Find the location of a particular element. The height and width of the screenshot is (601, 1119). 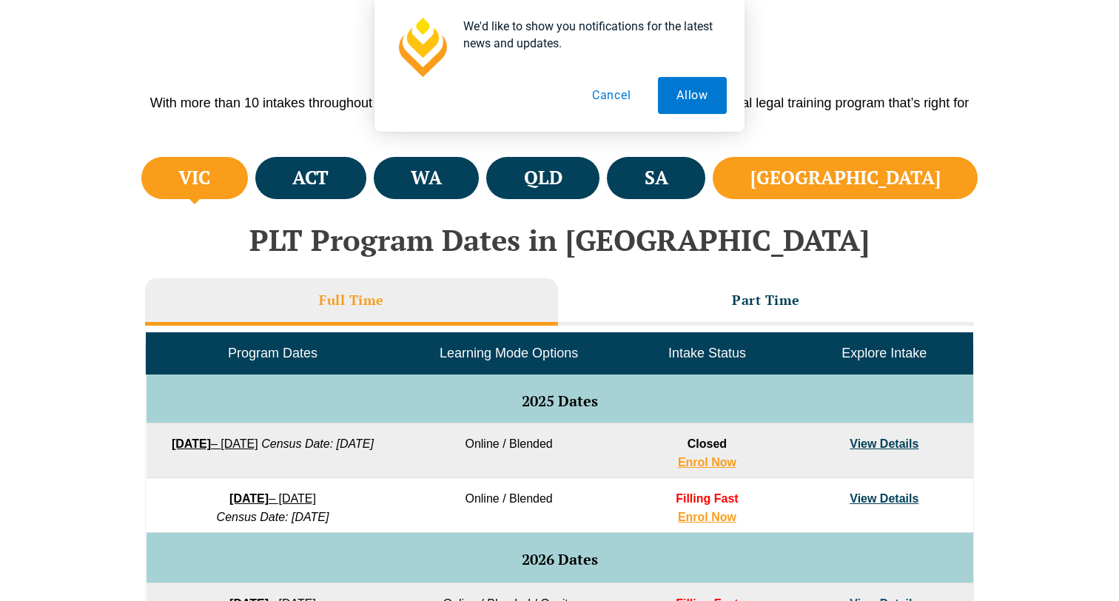

span: Intake Status is located at coordinates (707, 353).